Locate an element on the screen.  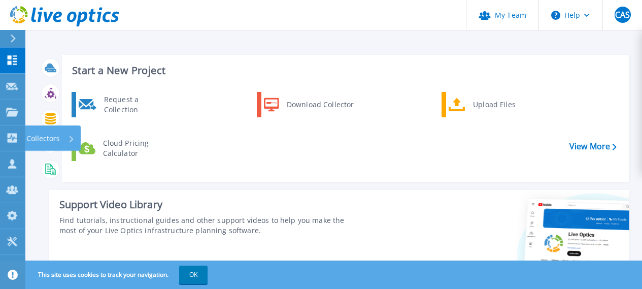
a: Upload Files is located at coordinates (493, 105).